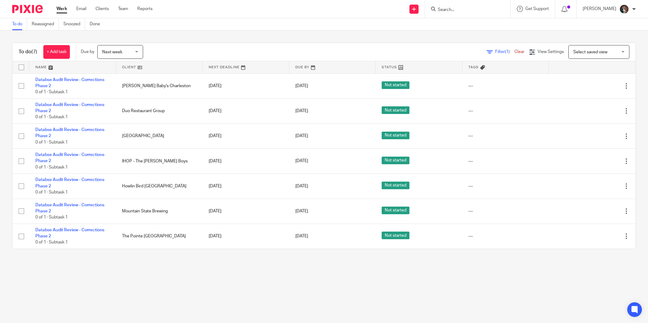 The width and height of the screenshot is (648, 323). Describe the element at coordinates (27, 9) in the screenshot. I see `img: Pixie` at that location.